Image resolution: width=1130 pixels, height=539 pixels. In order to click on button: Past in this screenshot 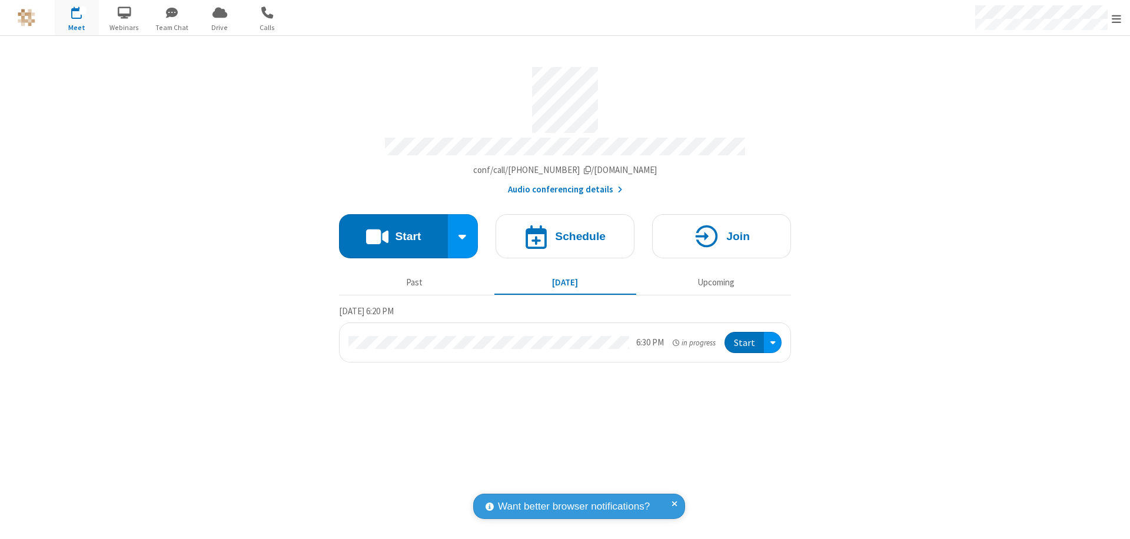, I will do `click(414, 283)`.